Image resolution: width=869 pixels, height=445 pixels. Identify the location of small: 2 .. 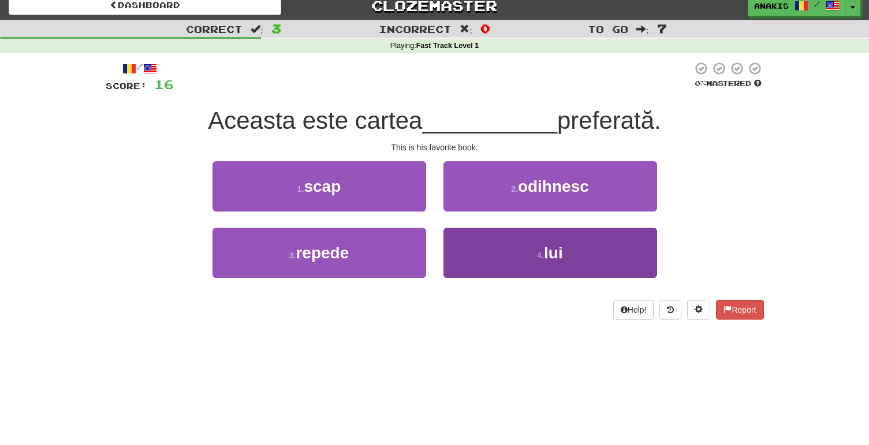
(514, 189).